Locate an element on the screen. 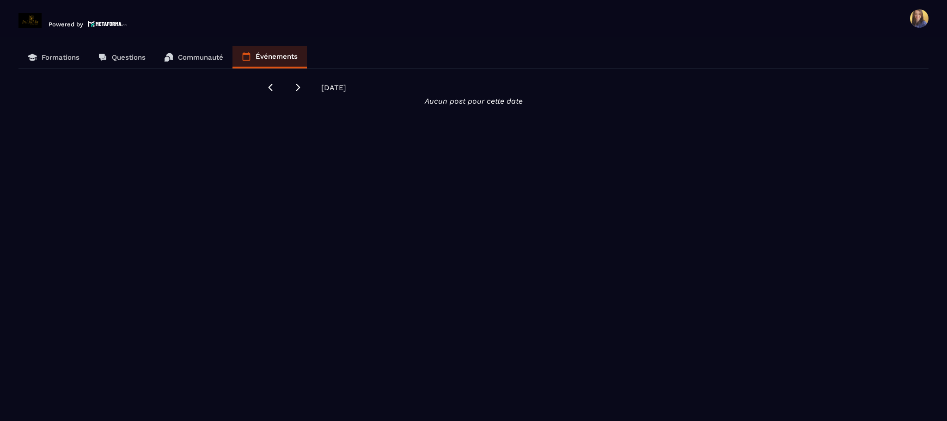 The image size is (947, 421). img: logo-branding is located at coordinates (30, 20).